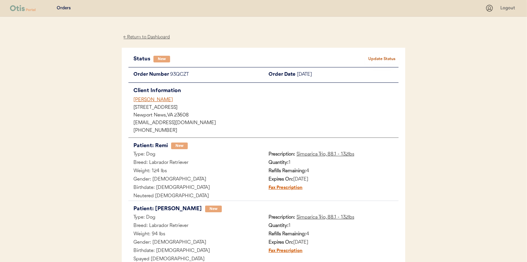  I want to click on div: Weight: 94 lbs, so click(196, 234).